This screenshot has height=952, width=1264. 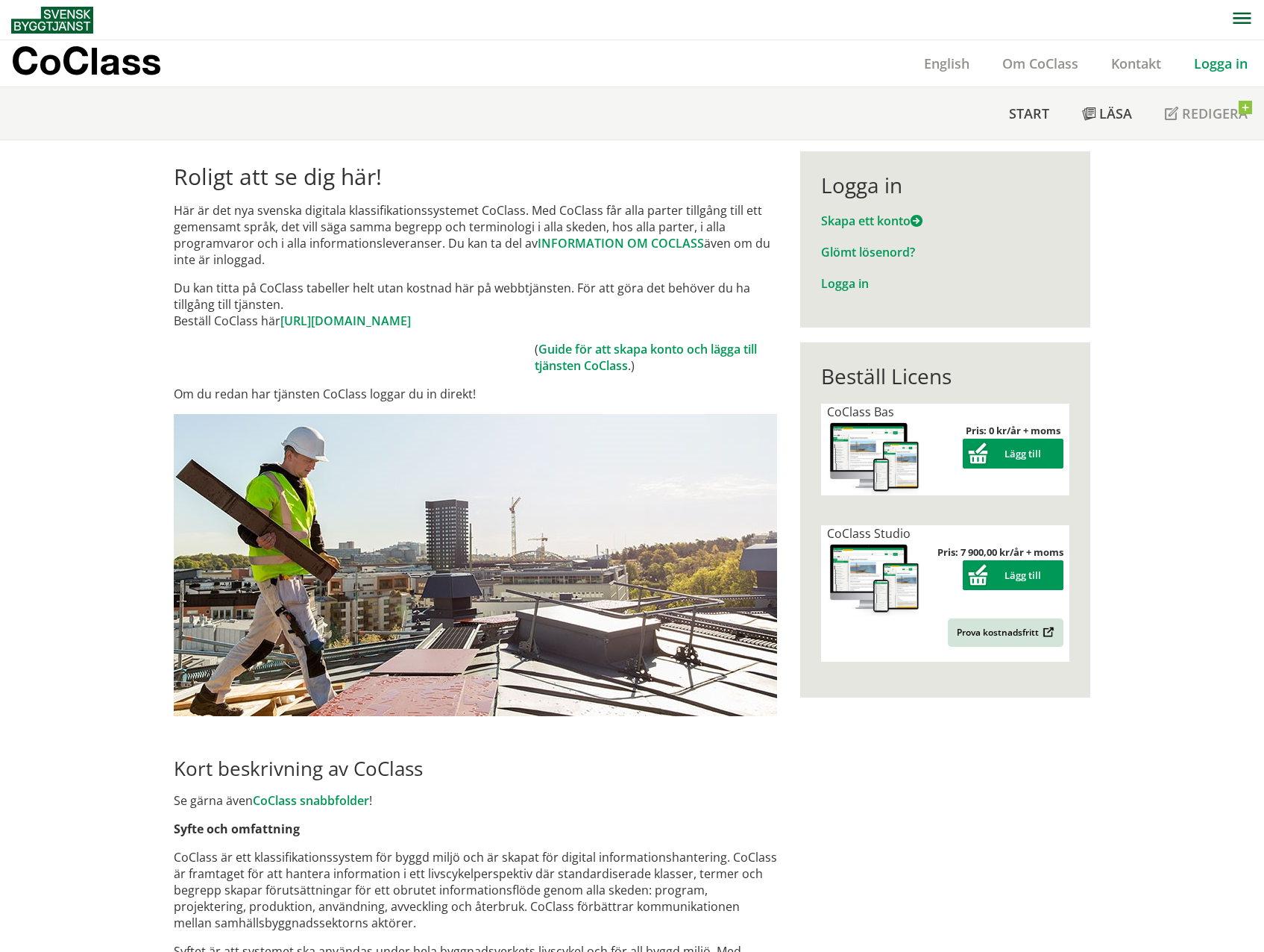 I want to click on span: Läsa, so click(x=1116, y=114).